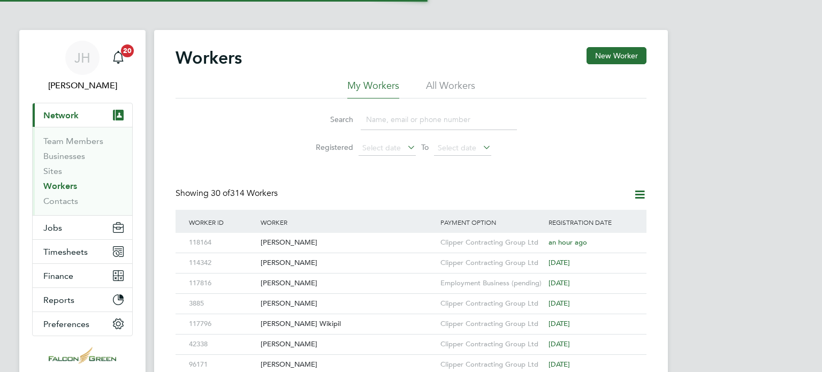 The height and width of the screenshot is (372, 822). Describe the element at coordinates (222, 263) in the screenshot. I see `div: 114342` at that location.